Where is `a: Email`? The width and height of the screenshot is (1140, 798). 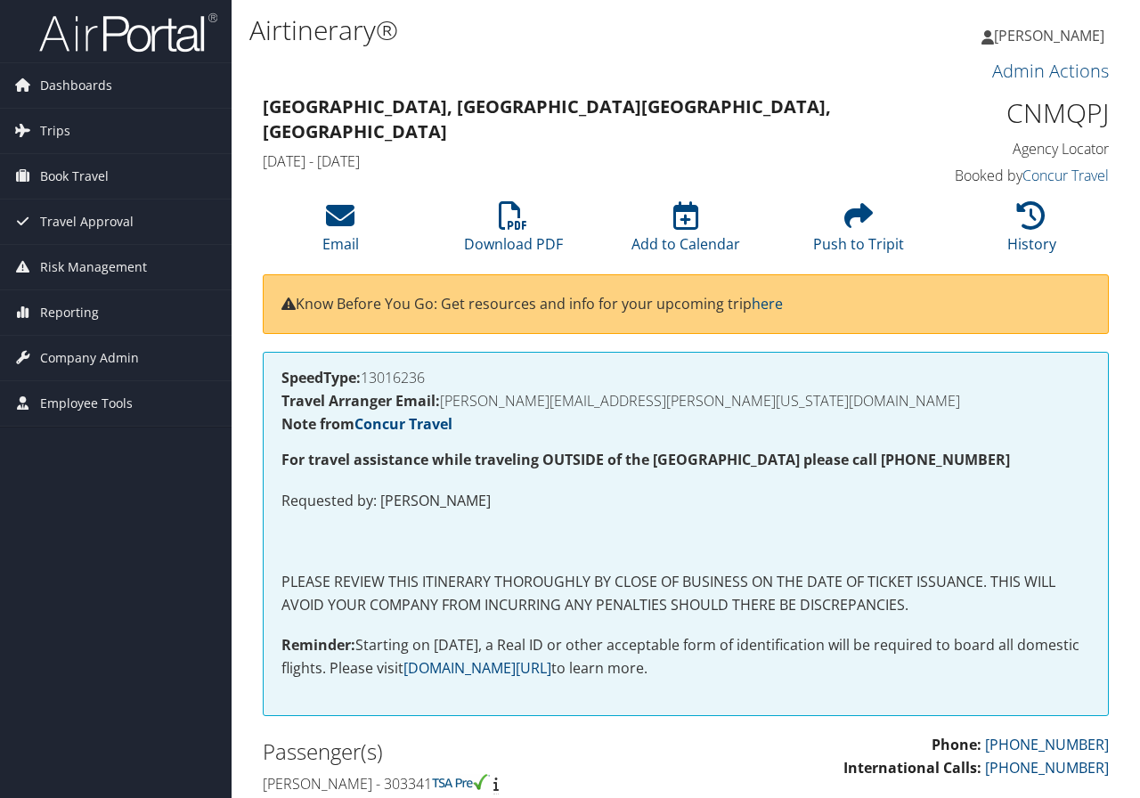
a: Email is located at coordinates (340, 232).